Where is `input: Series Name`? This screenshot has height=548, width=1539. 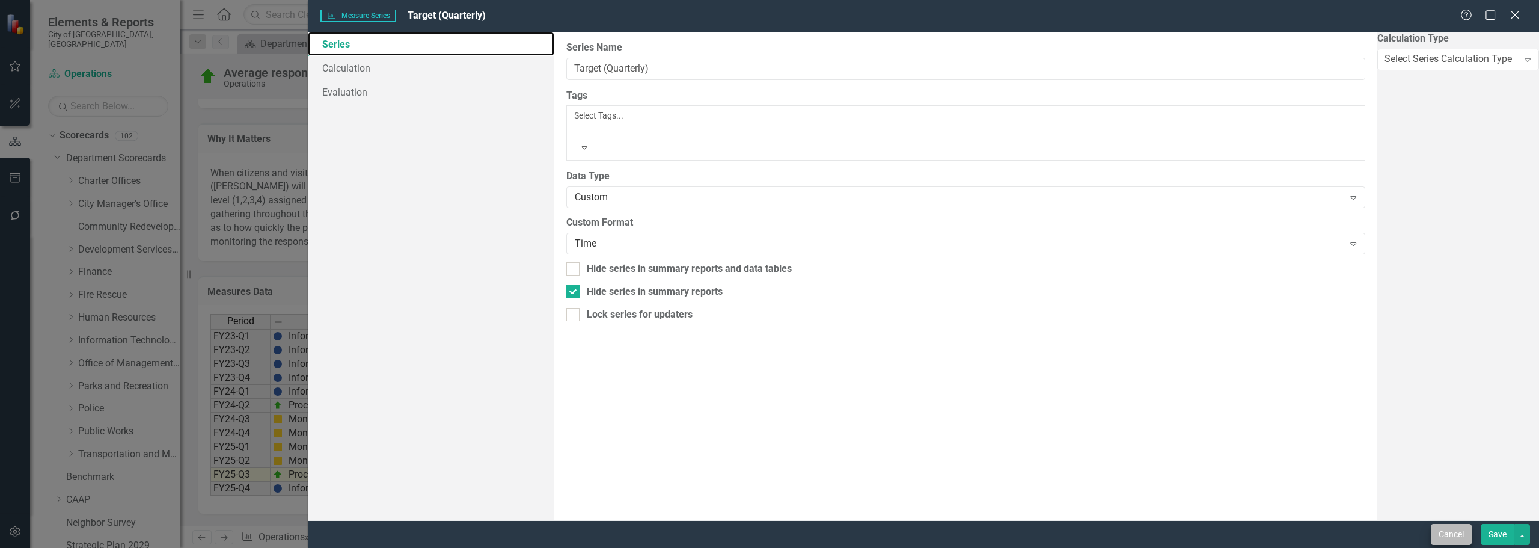 input: Series Name is located at coordinates (965, 69).